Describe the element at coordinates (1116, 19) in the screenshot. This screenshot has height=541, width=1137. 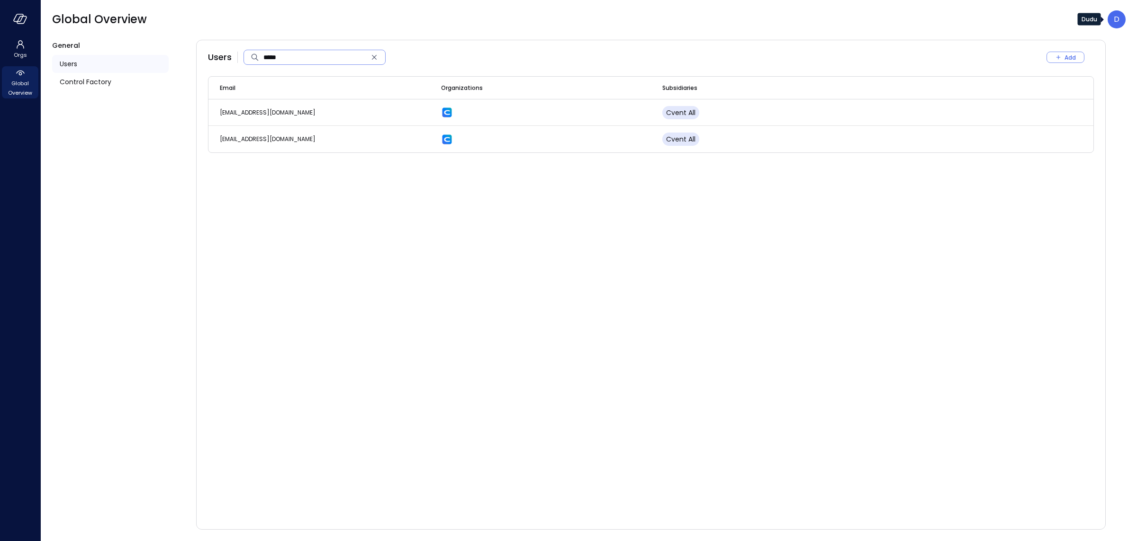
I see `p: D` at that location.